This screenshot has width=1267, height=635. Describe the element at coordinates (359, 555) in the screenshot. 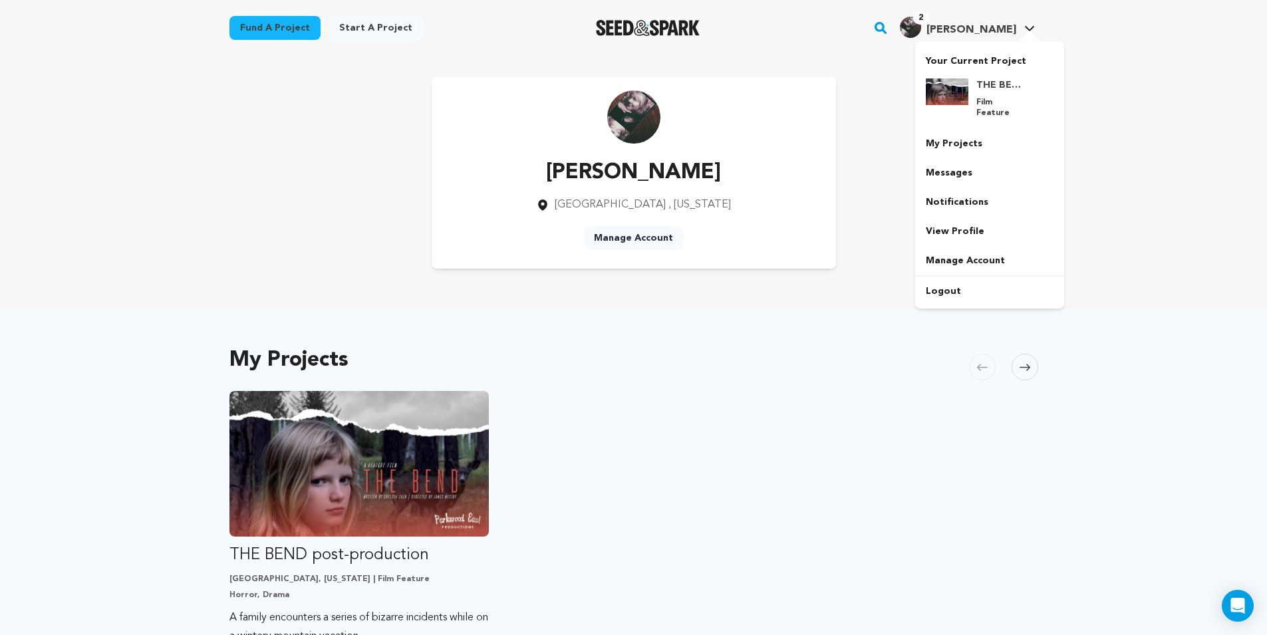

I see `p: THE BEND post-production` at that location.